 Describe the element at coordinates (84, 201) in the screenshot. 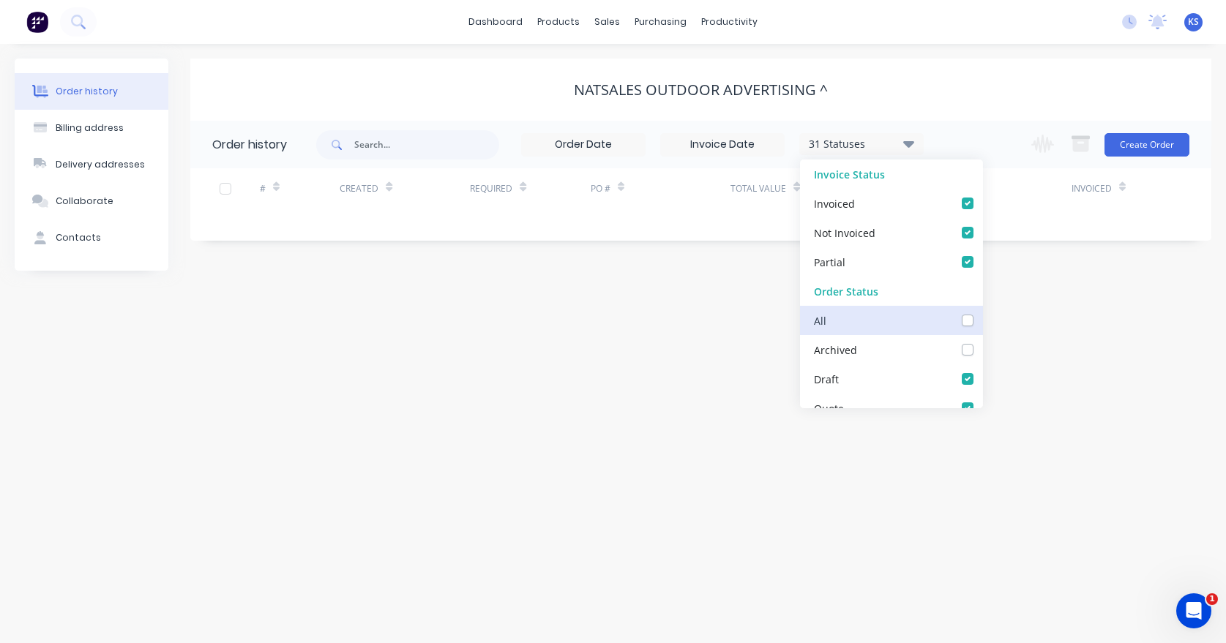

I see `div: Collaborate` at that location.